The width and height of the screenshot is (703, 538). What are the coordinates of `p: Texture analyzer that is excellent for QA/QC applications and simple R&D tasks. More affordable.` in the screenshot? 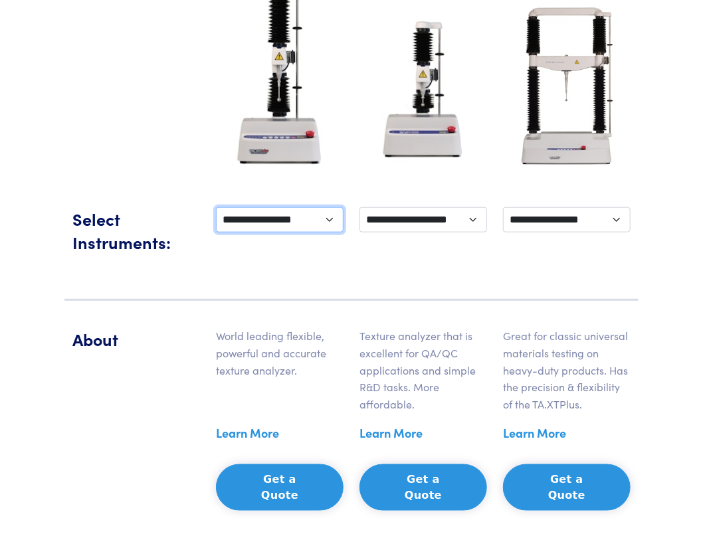 It's located at (423, 370).